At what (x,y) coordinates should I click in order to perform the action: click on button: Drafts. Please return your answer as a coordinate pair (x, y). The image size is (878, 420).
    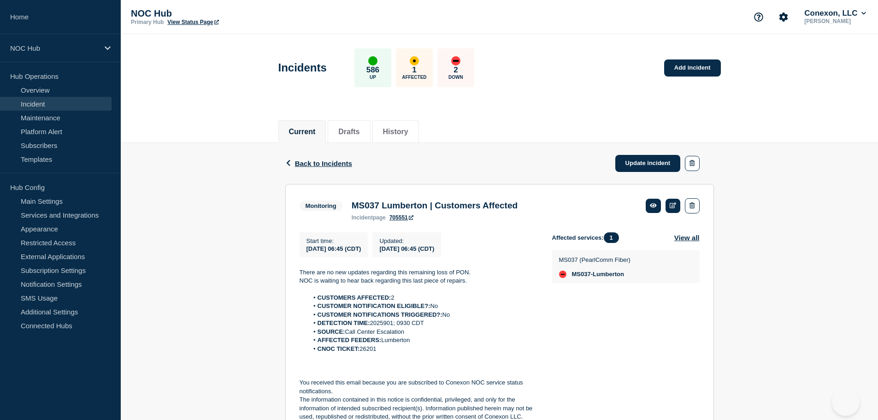
    Looking at the image, I should click on (349, 132).